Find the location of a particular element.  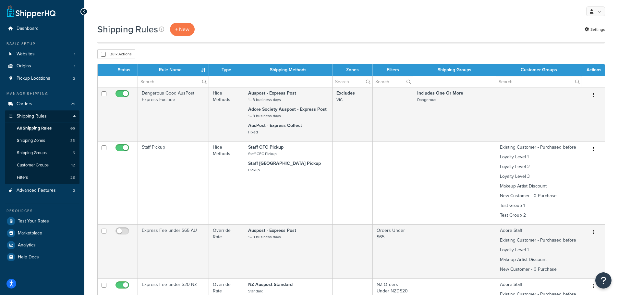

small: Standard is located at coordinates (255, 291).